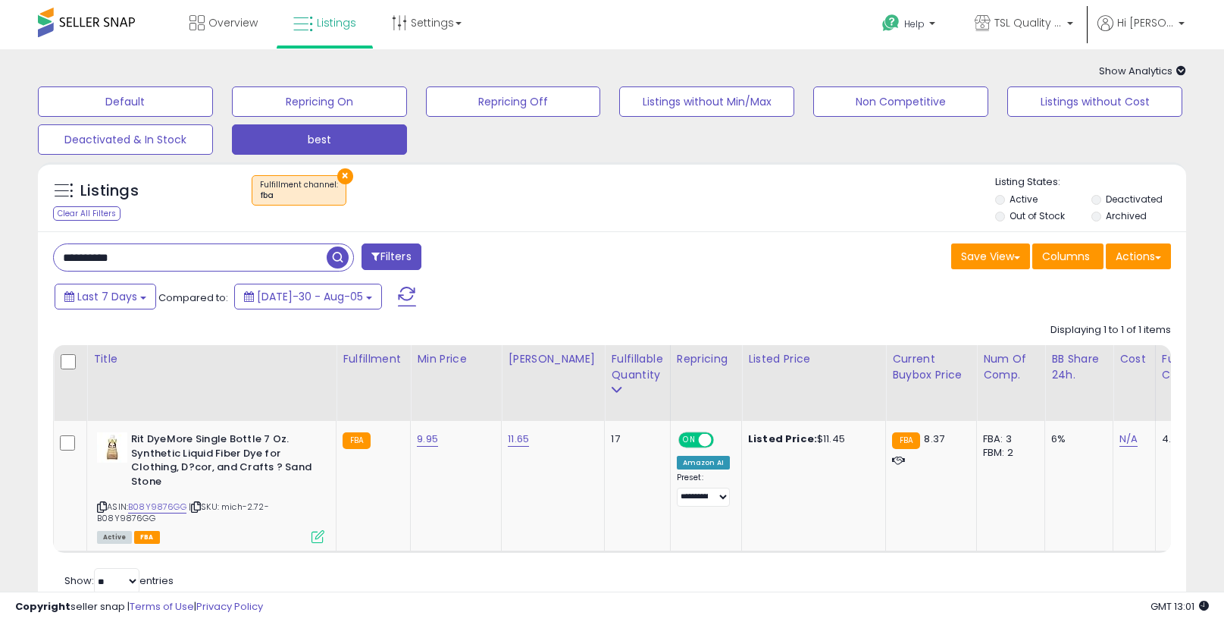 This screenshot has height=622, width=1224. I want to click on span: Fulfillment channel :, so click(299, 190).